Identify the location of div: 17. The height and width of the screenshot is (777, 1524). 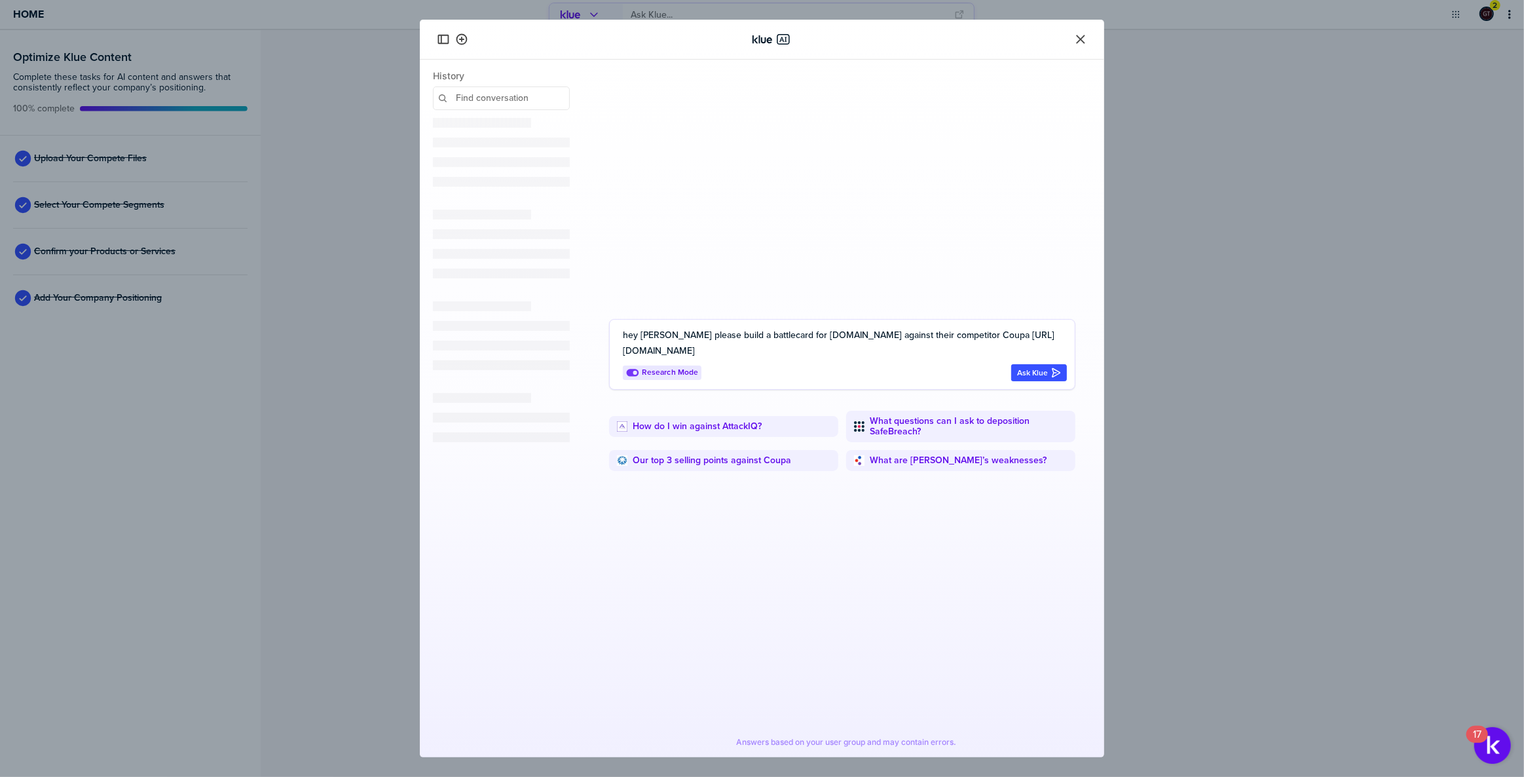
(1477, 743).